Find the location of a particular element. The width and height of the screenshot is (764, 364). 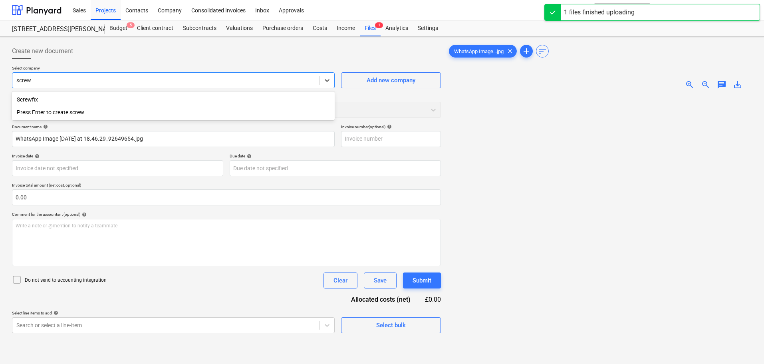

div: 1 files finished uploading is located at coordinates (599, 12).